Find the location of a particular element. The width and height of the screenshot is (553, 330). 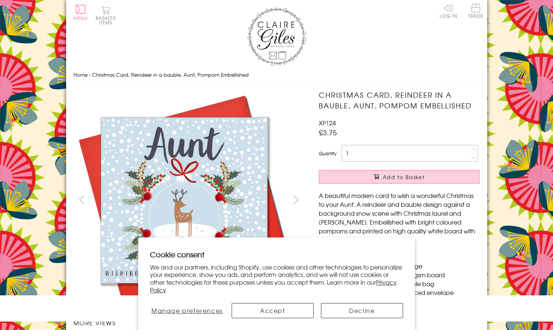

span: 0 items is located at coordinates (107, 20).